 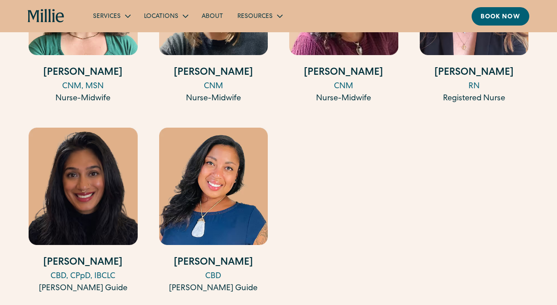 What do you see at coordinates (501, 16) in the screenshot?
I see `a: Book now` at bounding box center [501, 16].